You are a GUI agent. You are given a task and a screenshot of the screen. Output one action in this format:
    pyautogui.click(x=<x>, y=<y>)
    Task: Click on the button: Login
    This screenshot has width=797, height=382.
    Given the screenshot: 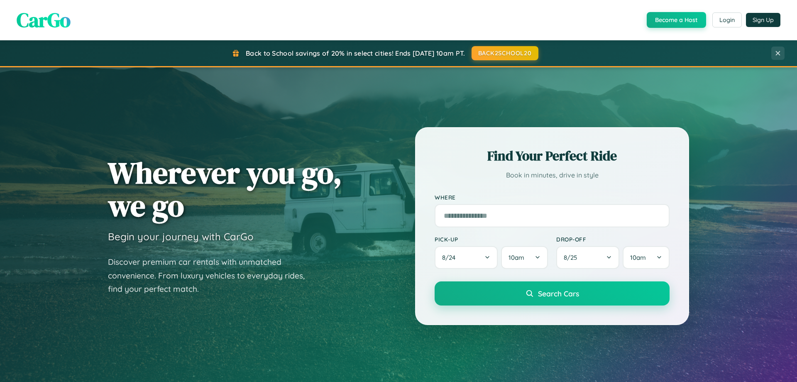 What is the action you would take?
    pyautogui.click(x=727, y=20)
    